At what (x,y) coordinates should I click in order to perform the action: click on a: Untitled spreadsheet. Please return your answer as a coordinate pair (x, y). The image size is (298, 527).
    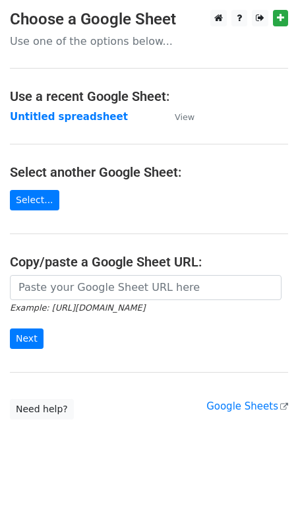
    Looking at the image, I should click on (69, 117).